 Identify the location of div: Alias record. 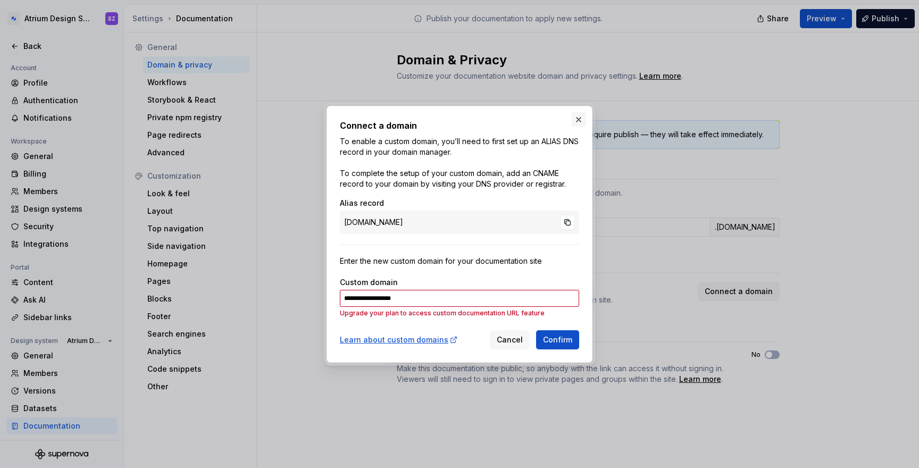
(460, 203).